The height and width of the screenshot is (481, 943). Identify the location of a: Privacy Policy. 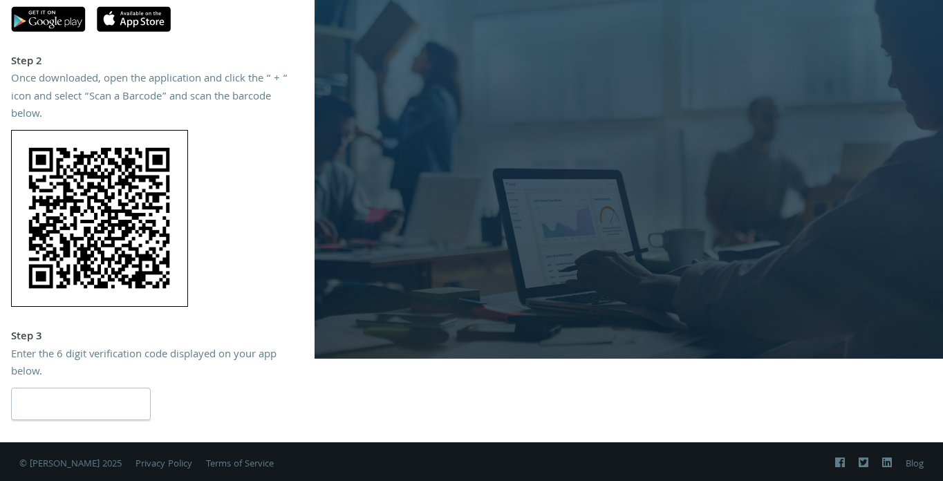
(164, 465).